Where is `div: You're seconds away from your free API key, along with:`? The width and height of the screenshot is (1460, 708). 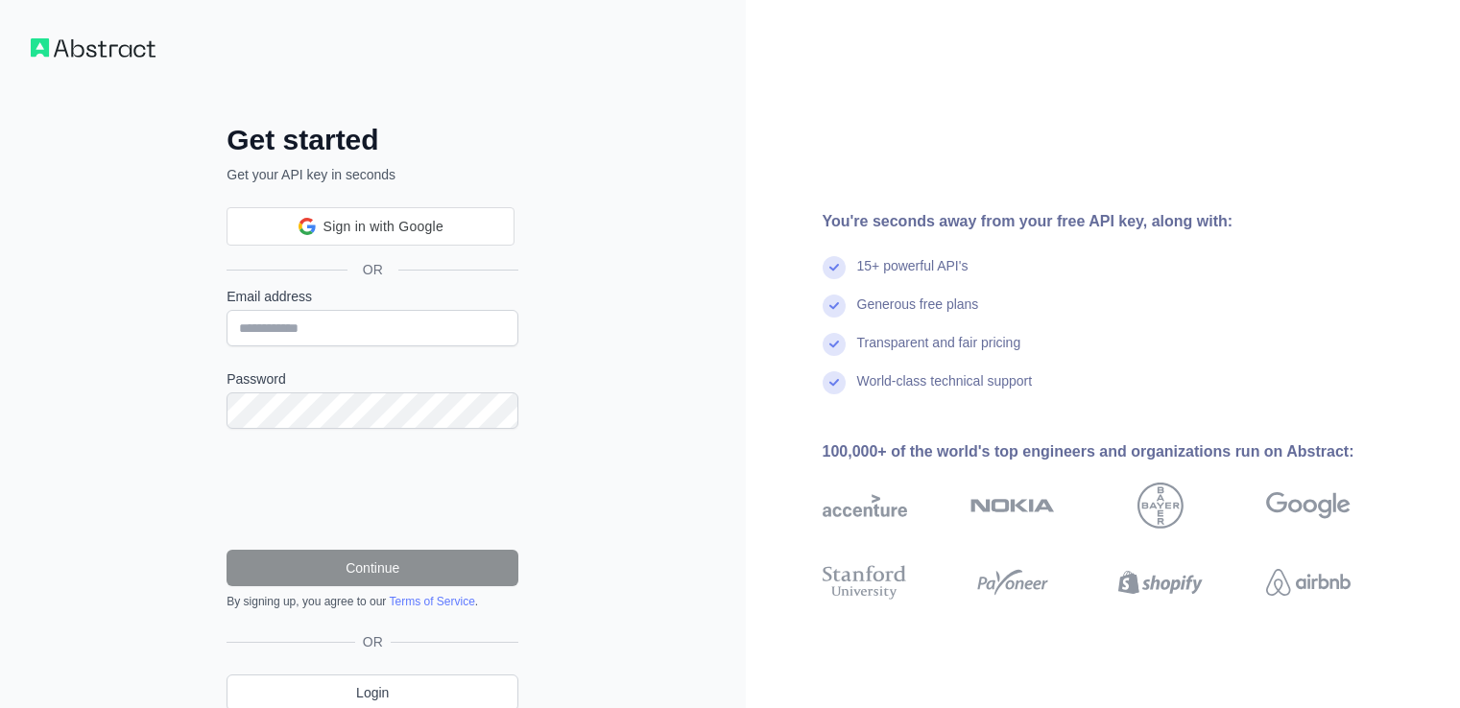
div: You're seconds away from your free API key, along with: is located at coordinates (1117, 222).